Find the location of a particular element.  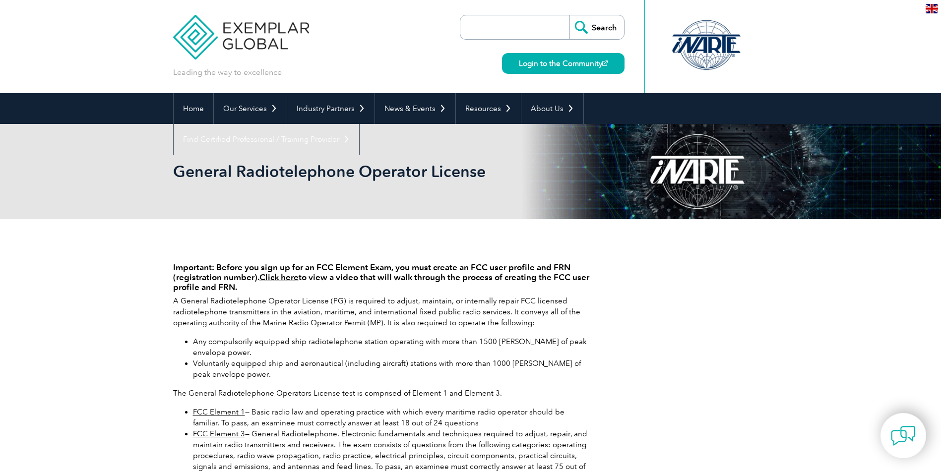

a: News & Events is located at coordinates (415, 109).